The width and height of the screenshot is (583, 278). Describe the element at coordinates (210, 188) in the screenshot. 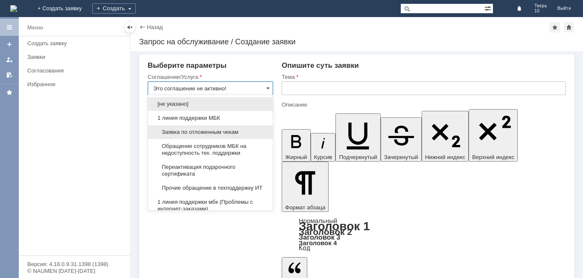

I see `span: Прочие обращение в техподдержку ИТ` at that location.